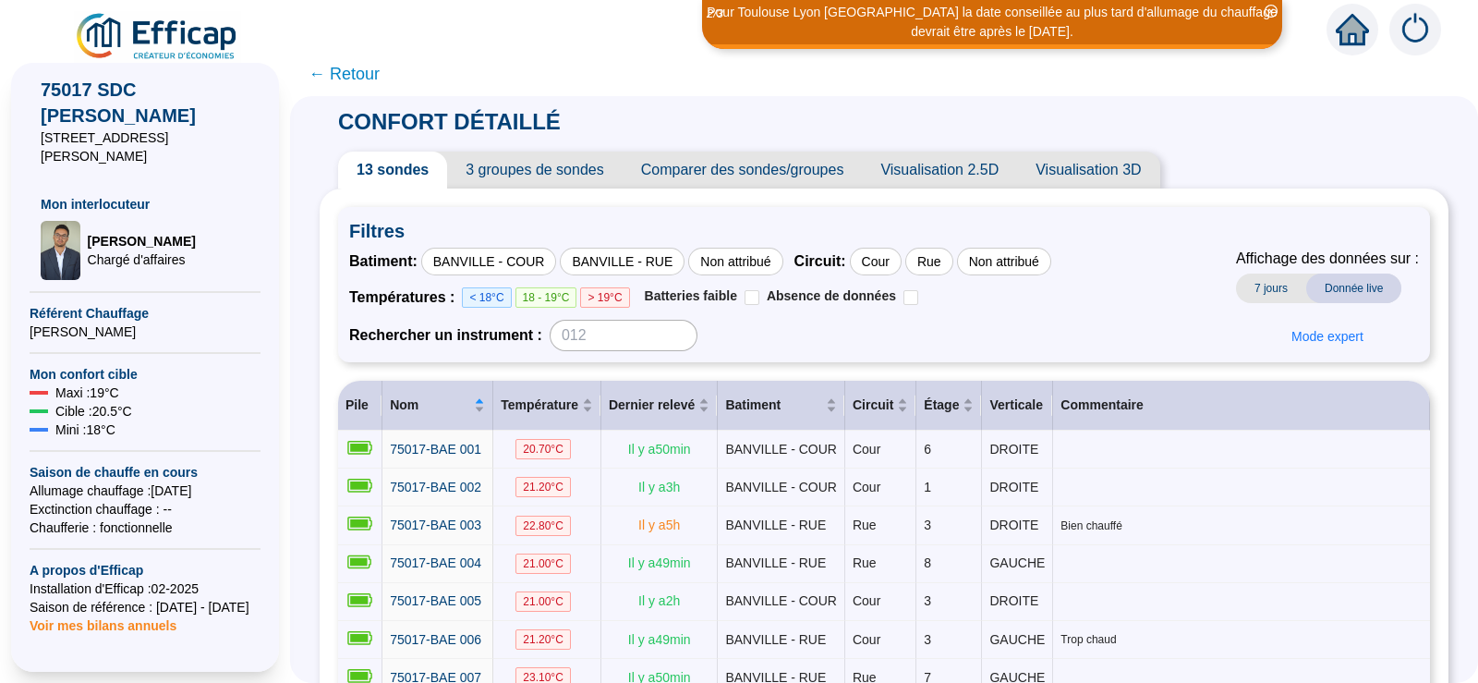  I want to click on span: Circuit :, so click(820, 261).